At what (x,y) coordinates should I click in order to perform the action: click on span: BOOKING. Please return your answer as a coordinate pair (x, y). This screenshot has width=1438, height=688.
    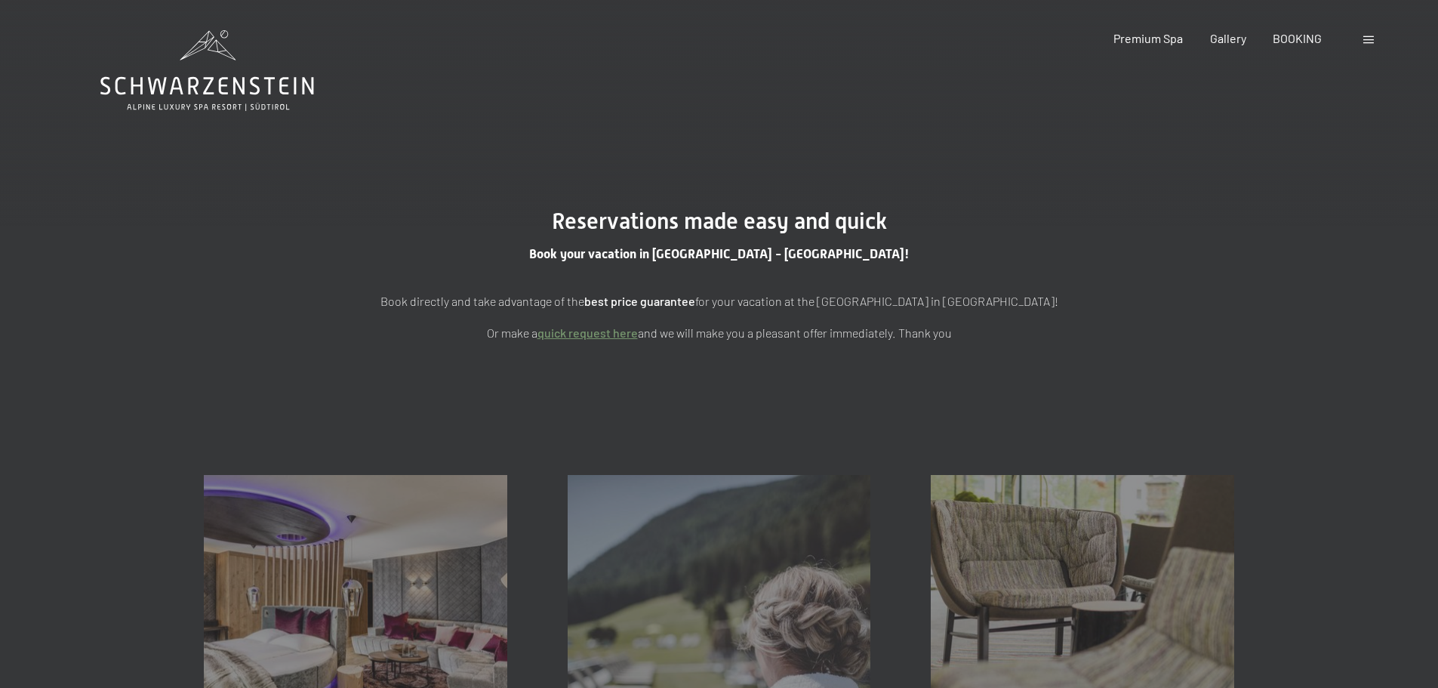
    Looking at the image, I should click on (1297, 38).